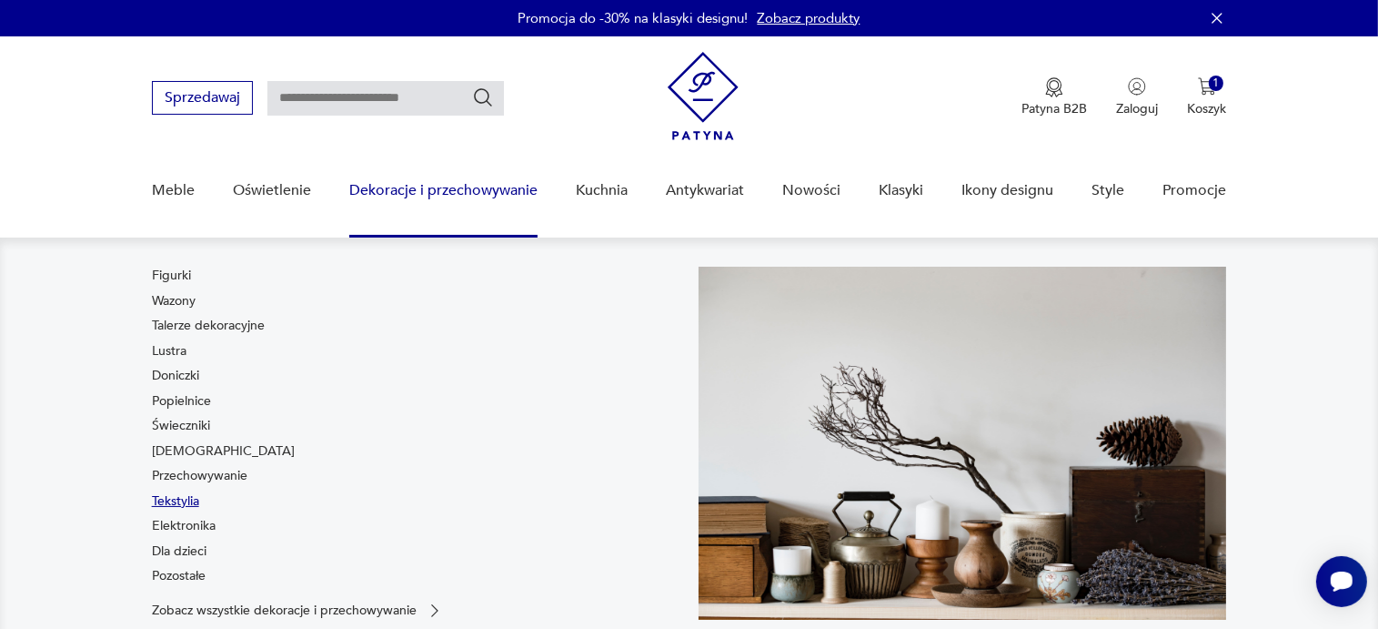 The width and height of the screenshot is (1378, 629). What do you see at coordinates (1206, 108) in the screenshot?
I see `p: Koszyk` at bounding box center [1206, 108].